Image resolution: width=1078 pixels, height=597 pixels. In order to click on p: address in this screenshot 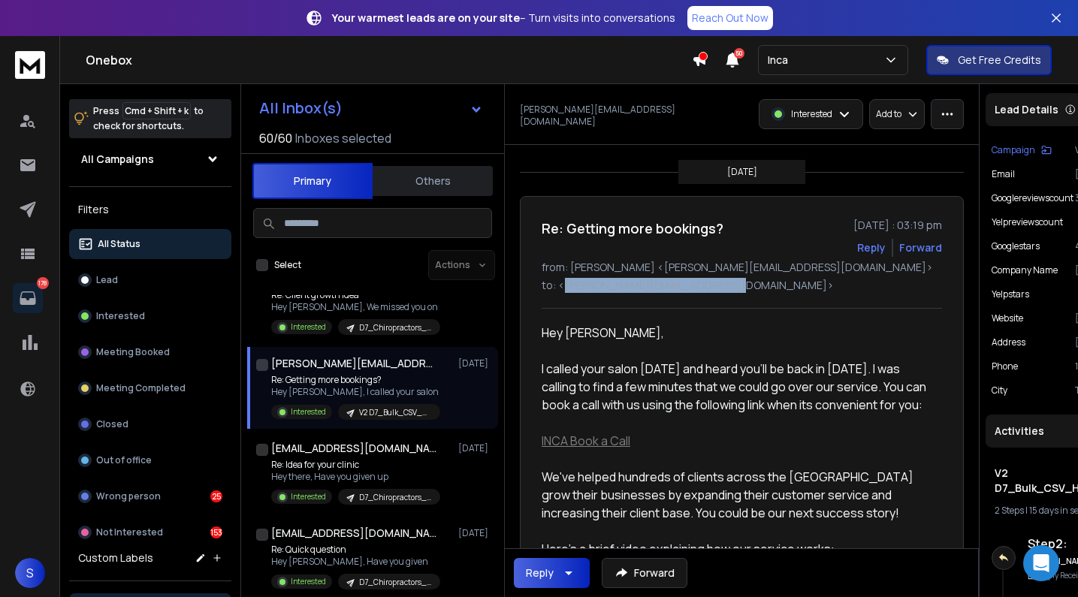, I will do `click(1008, 343)`.